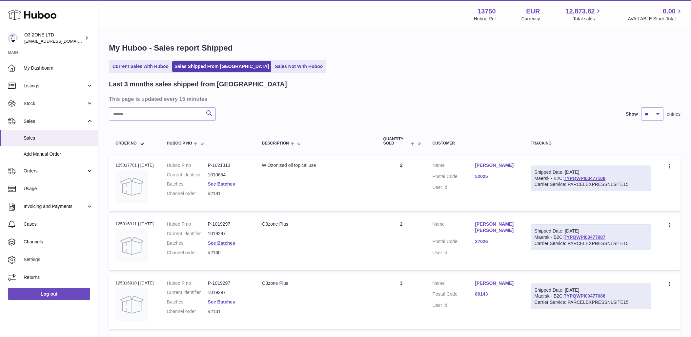 The image size is (691, 337). Describe the element at coordinates (669, 11) in the screenshot. I see `span: 0.00` at that location.